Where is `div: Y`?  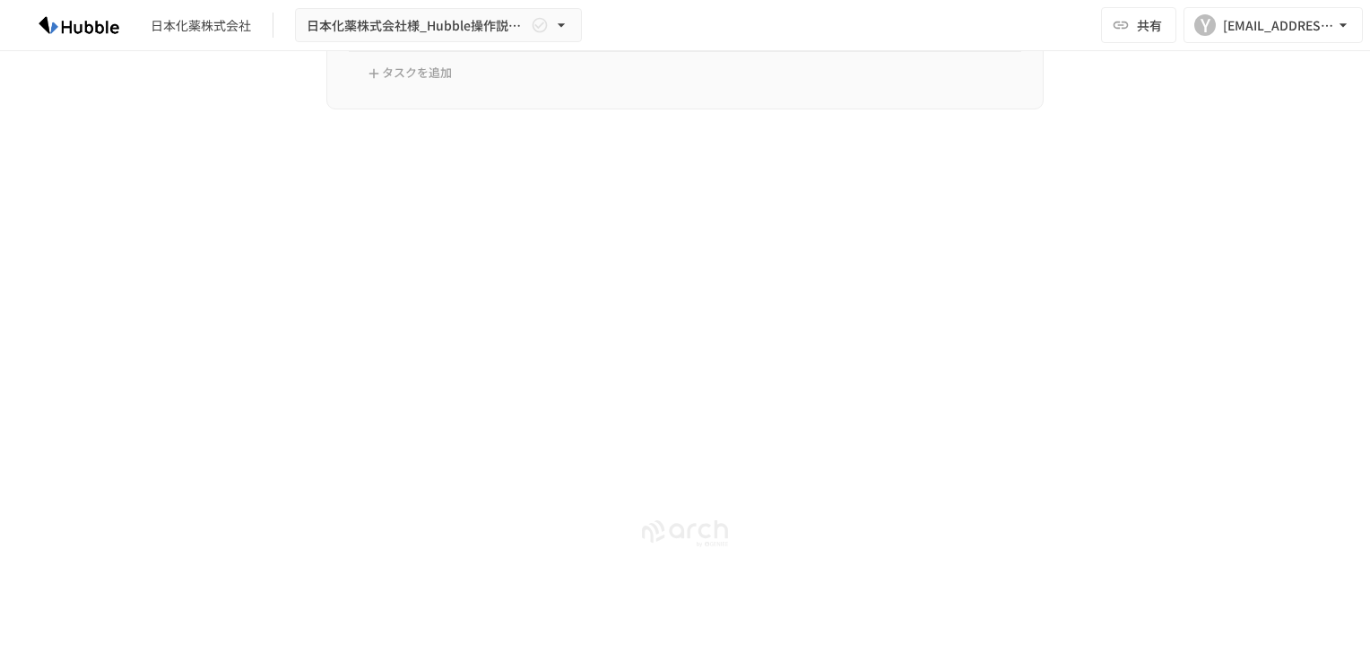
div: Y is located at coordinates (1205, 25).